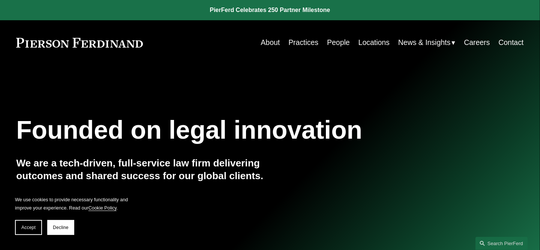 The image size is (540, 250). What do you see at coordinates (304, 42) in the screenshot?
I see `a: Practices` at bounding box center [304, 42].